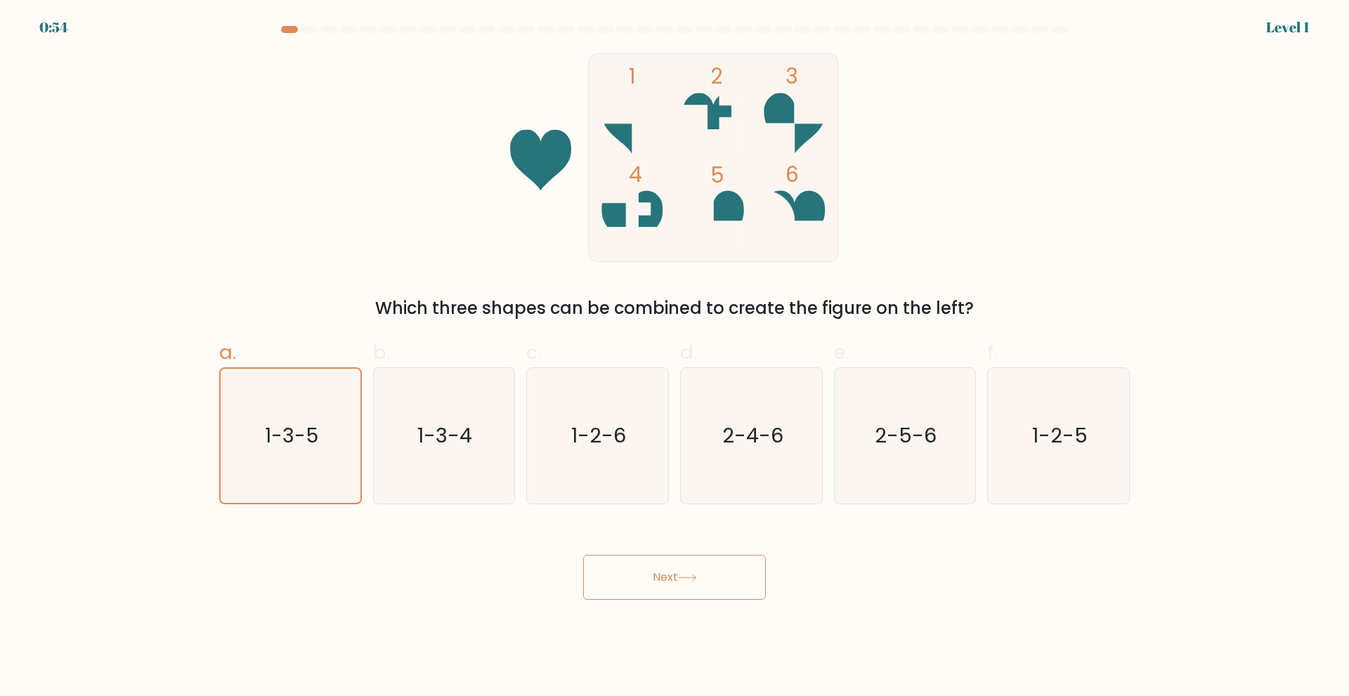 The height and width of the screenshot is (696, 1349). I want to click on div: Which three shapes can be combined to create the figure on the left?, so click(674, 308).